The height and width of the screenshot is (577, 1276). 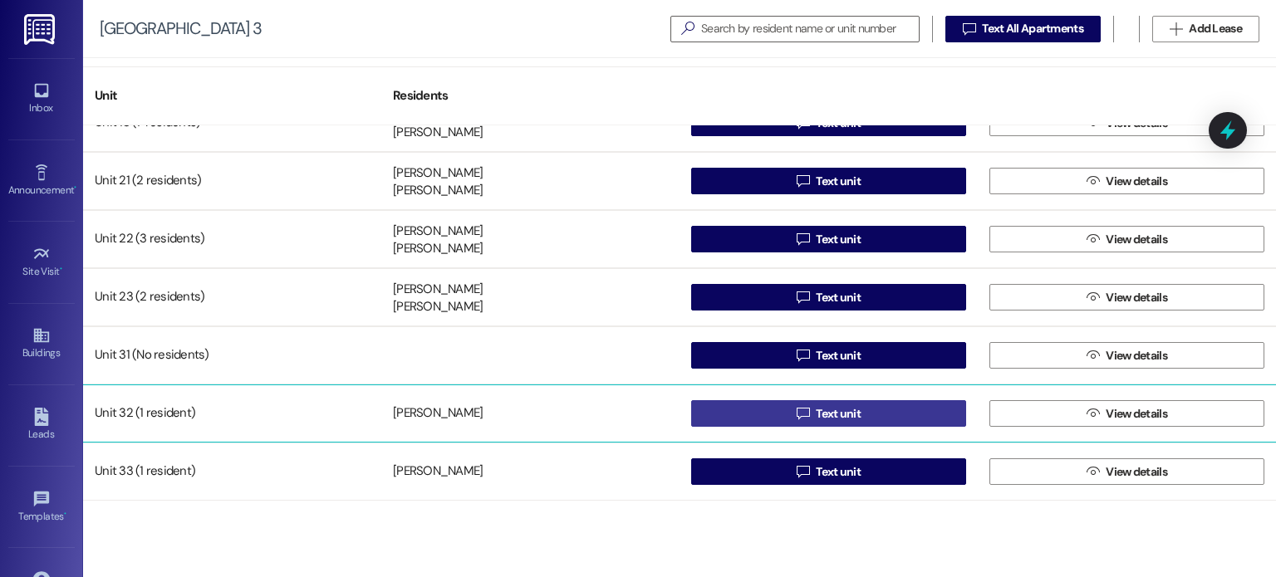 I want to click on button: Add Lease, so click(x=1205, y=29).